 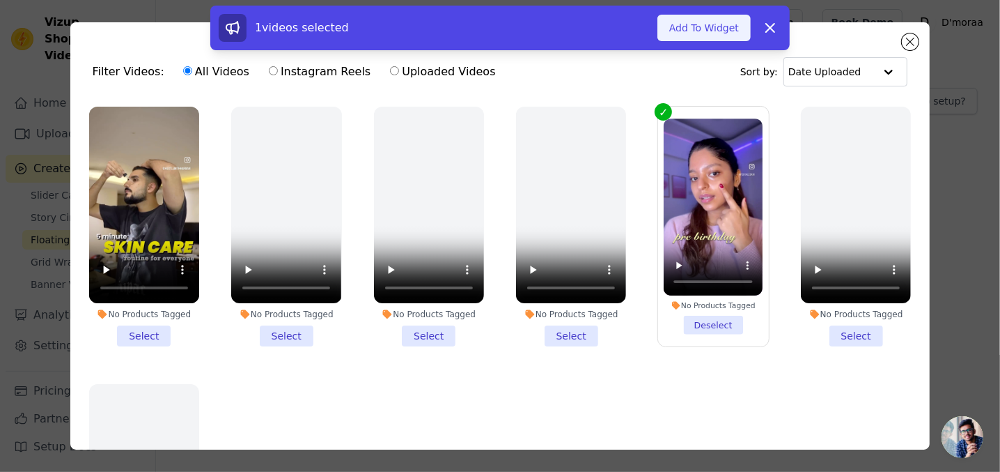 What do you see at coordinates (216, 72) in the screenshot?
I see `label: All Videos` at bounding box center [216, 72].